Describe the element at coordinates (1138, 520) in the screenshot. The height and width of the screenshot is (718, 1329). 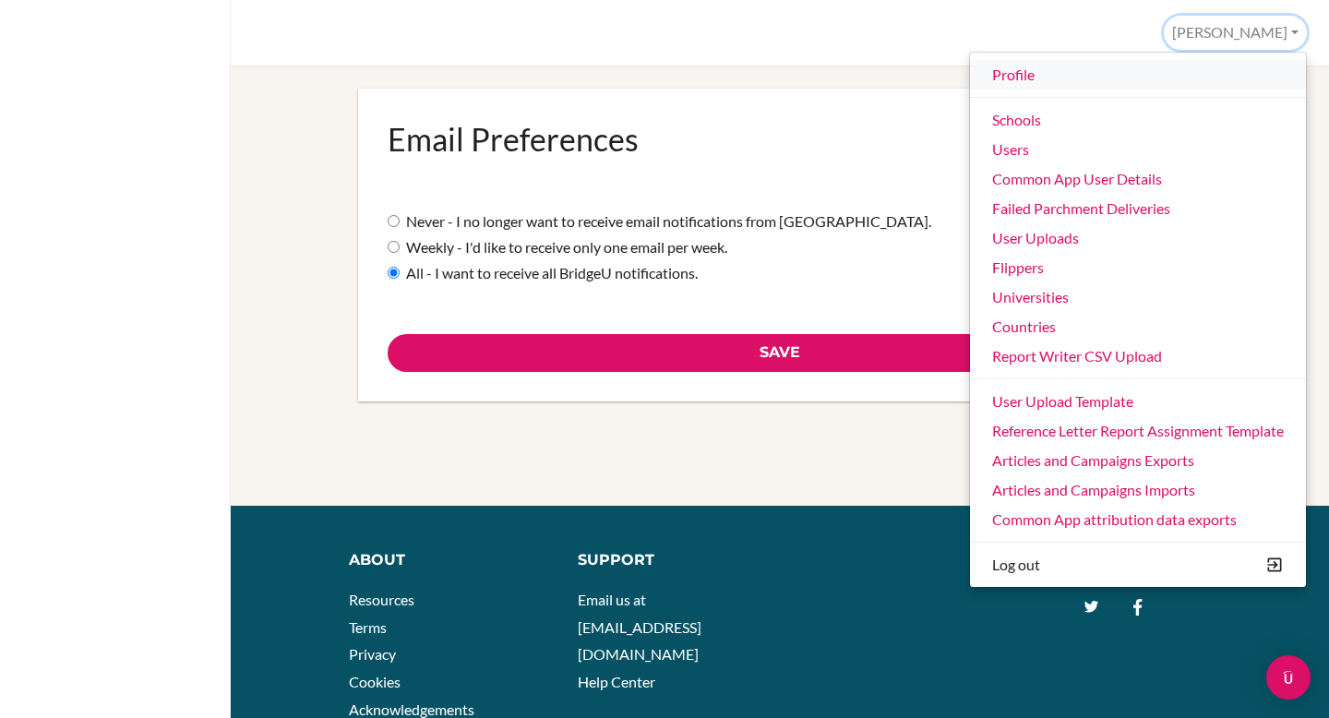
I see `a: Common App attribution data exports` at that location.